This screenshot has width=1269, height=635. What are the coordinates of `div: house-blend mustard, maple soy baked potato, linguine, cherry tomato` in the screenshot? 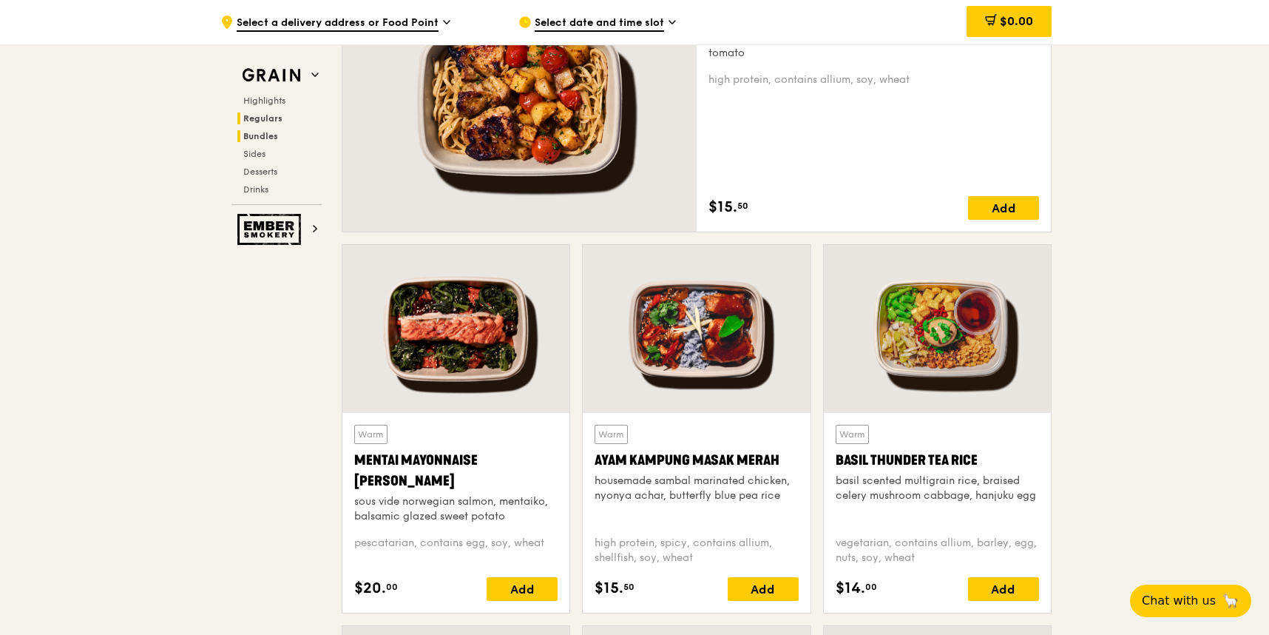 It's located at (873, 46).